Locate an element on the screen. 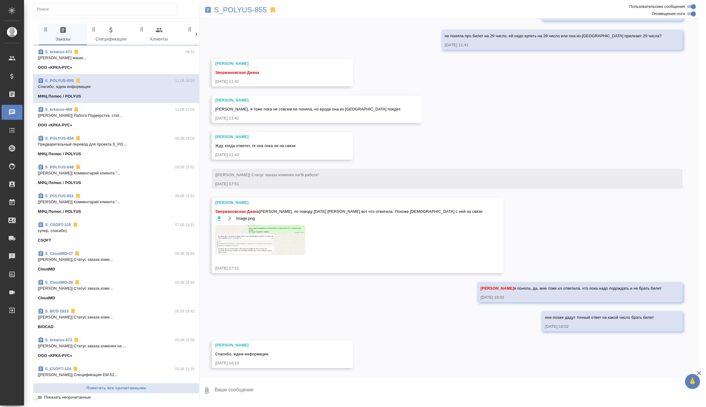 The width and height of the screenshot is (706, 407). span: Оповещения-логи is located at coordinates (668, 14).